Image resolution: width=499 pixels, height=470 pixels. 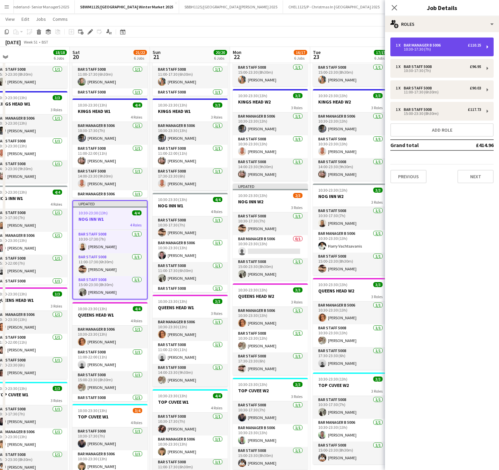 I want to click on span: 4 Roles, so click(x=136, y=117).